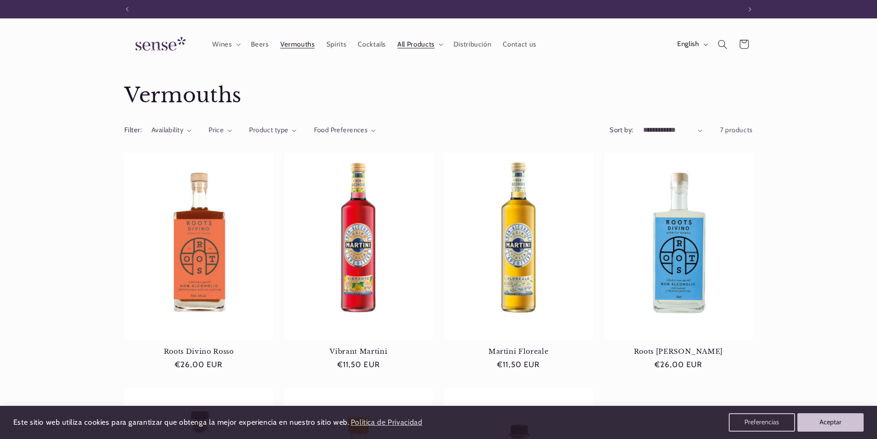 The image size is (877, 439). Describe the element at coordinates (472, 44) in the screenshot. I see `span: Distribución` at that location.